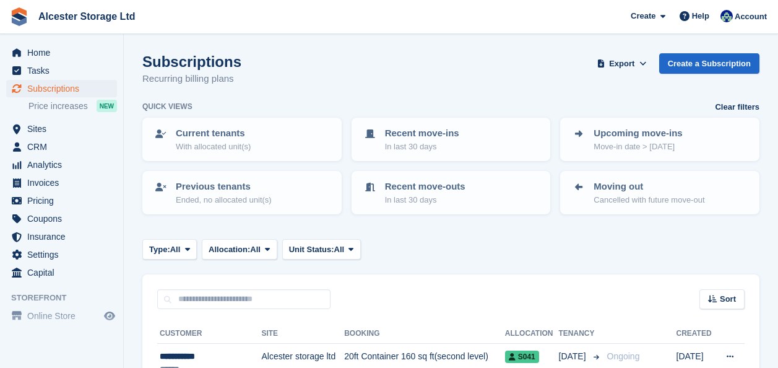 This screenshot has width=778, height=368. I want to click on a: Price increases NEW, so click(72, 106).